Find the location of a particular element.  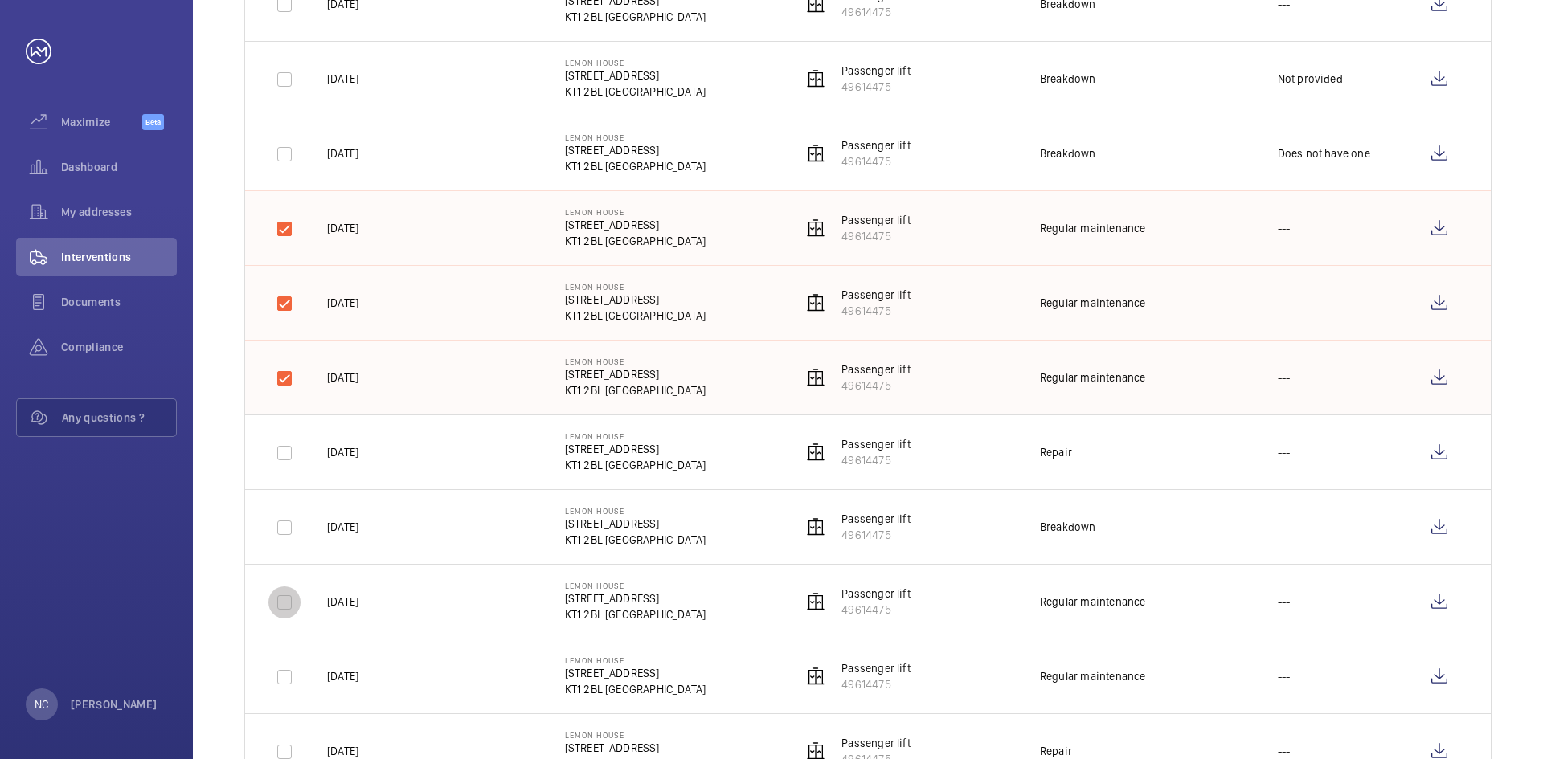

span: Documents is located at coordinates (119, 302).